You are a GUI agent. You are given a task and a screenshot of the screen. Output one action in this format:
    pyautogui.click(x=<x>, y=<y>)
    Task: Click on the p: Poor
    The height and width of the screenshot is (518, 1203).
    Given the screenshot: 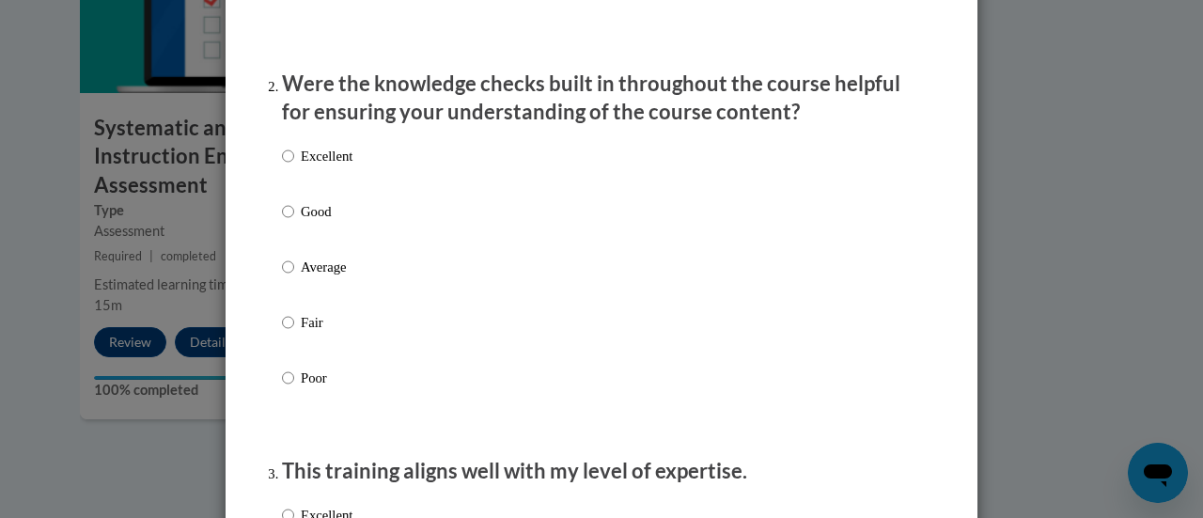 What is the action you would take?
    pyautogui.click(x=326, y=378)
    